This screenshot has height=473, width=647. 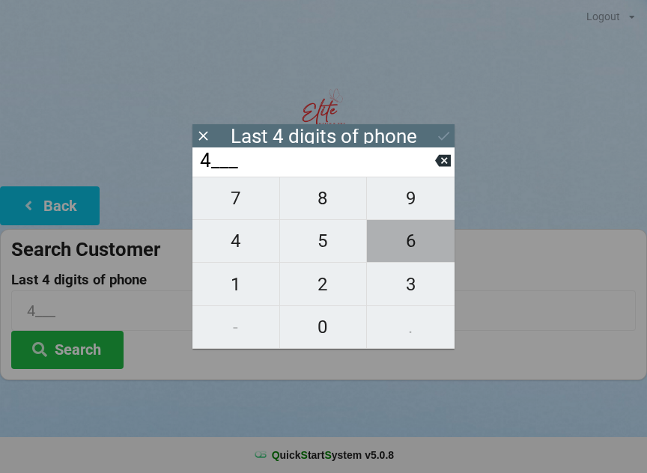 I want to click on span: 9, so click(x=410, y=198).